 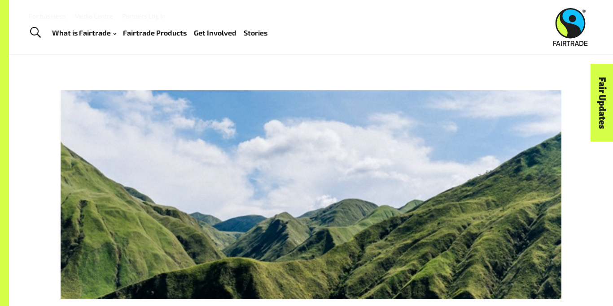 I want to click on a: Media Centre, so click(x=94, y=16).